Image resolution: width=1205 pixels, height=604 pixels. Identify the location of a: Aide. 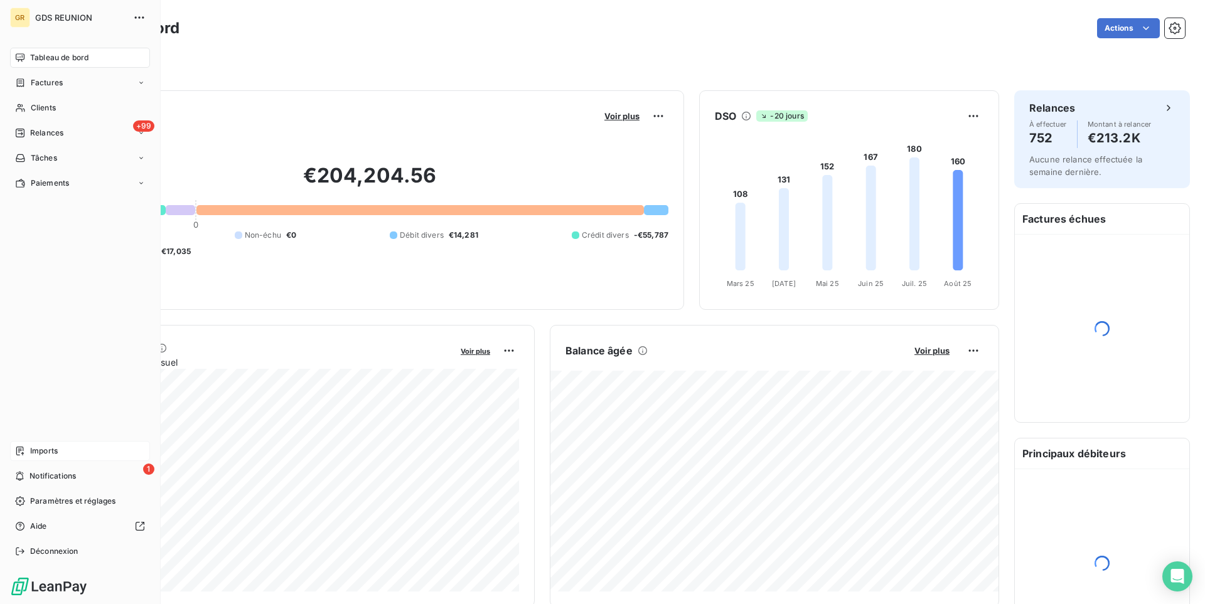
(80, 527).